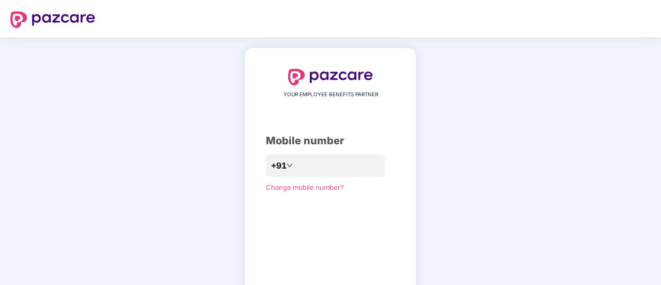 This screenshot has width=661, height=285. I want to click on span: YOUR EMPLOYEE BENEFITS PARTNER, so click(330, 95).